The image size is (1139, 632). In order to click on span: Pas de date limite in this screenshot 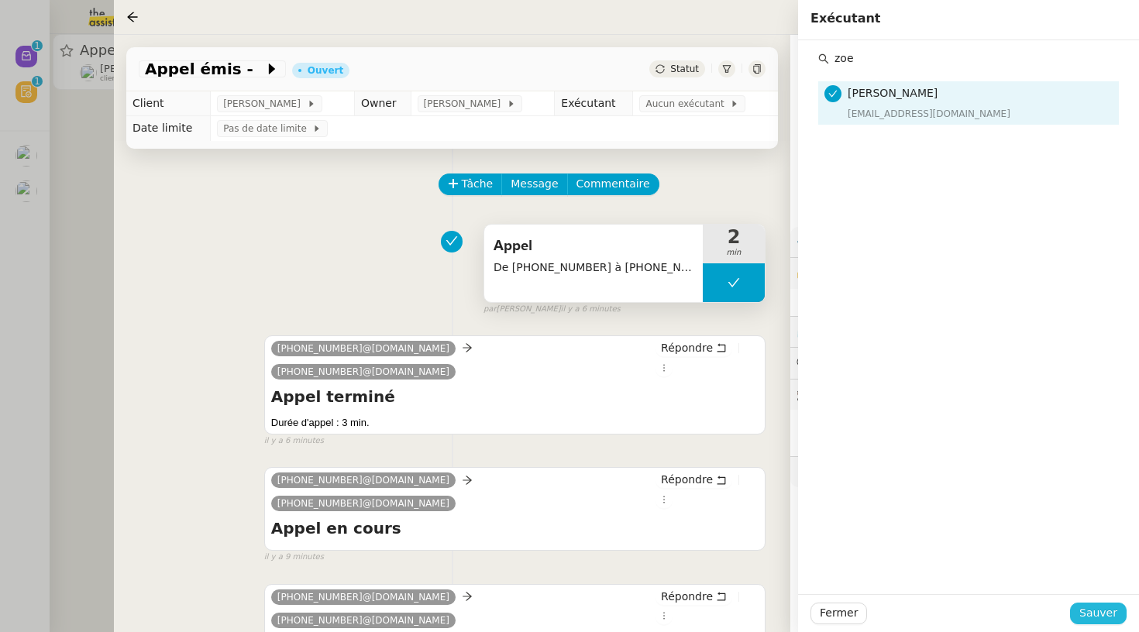, I will do `click(267, 129)`.